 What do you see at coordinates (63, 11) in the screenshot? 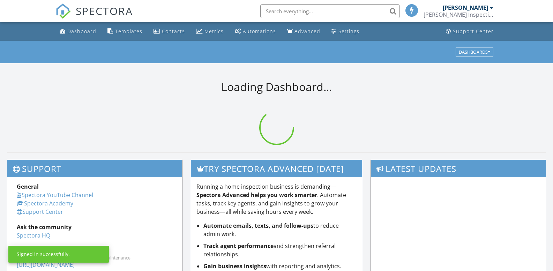
I see `img: The Best Home Inspection Software - Spectora` at bounding box center [63, 11].